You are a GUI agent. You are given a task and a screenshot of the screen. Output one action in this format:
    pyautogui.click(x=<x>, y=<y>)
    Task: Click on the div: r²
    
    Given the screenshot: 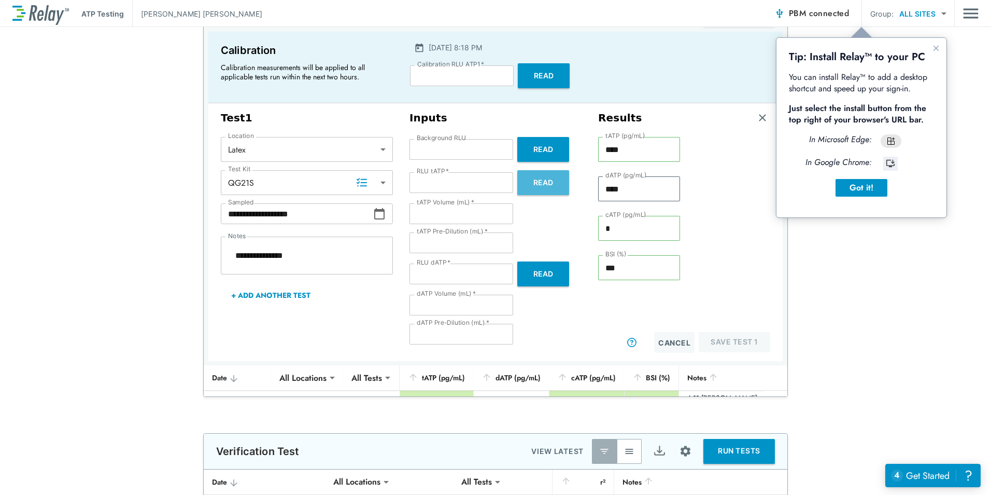 What is the action you would take?
    pyautogui.click(x=583, y=482)
    